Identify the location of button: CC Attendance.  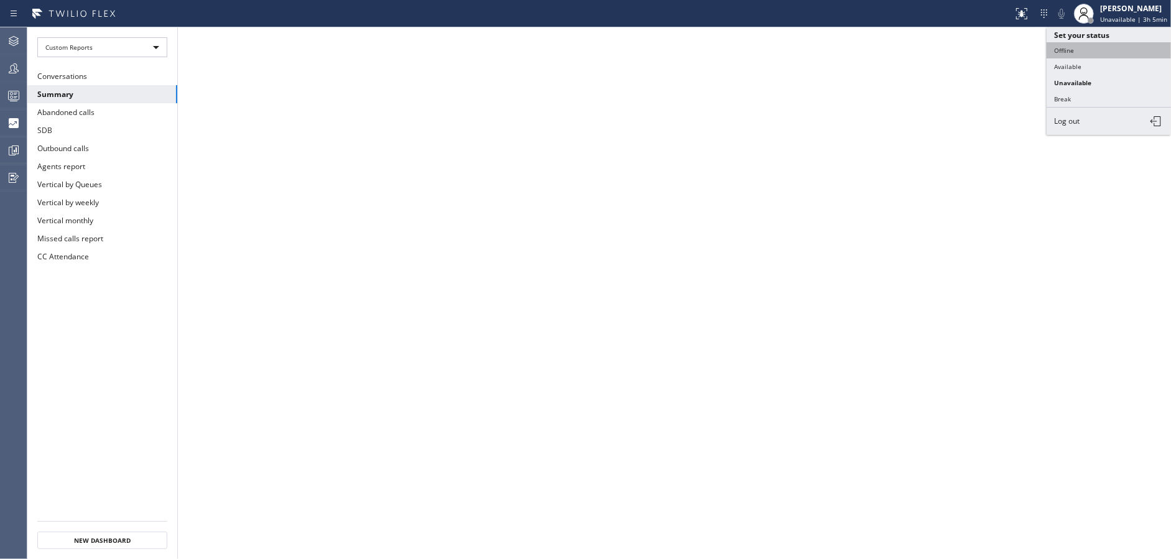
(102, 256).